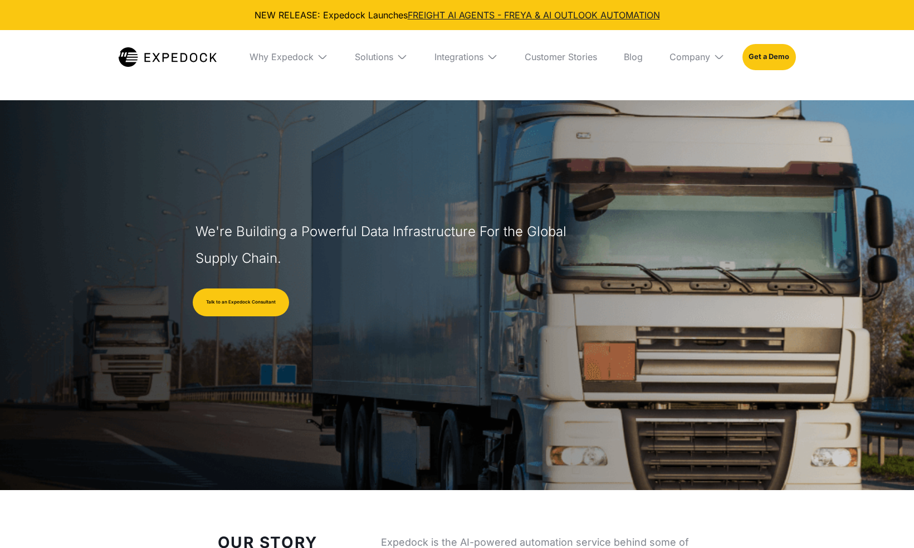  I want to click on a: Blog, so click(634, 57).